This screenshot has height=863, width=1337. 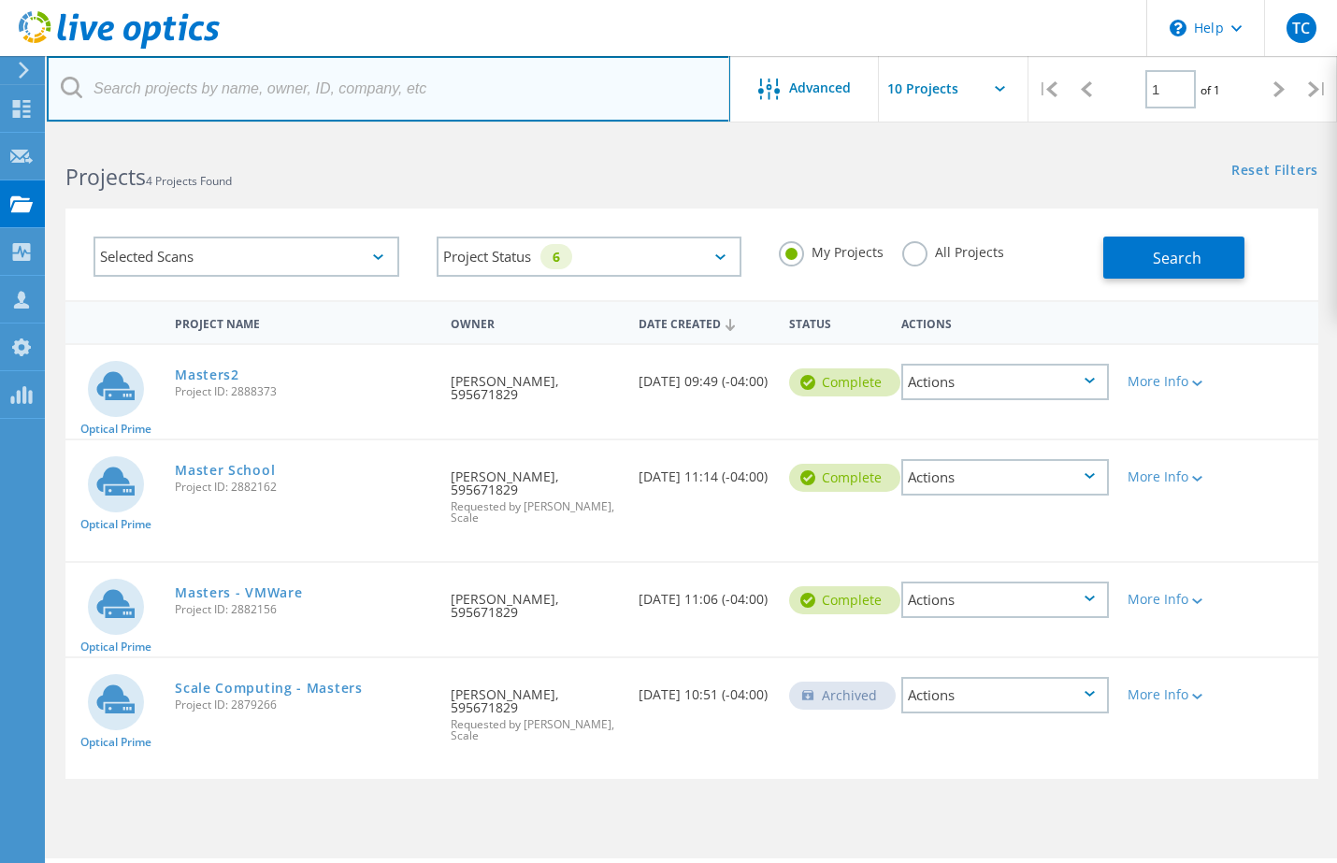 I want to click on div: Date Created, so click(x=704, y=323).